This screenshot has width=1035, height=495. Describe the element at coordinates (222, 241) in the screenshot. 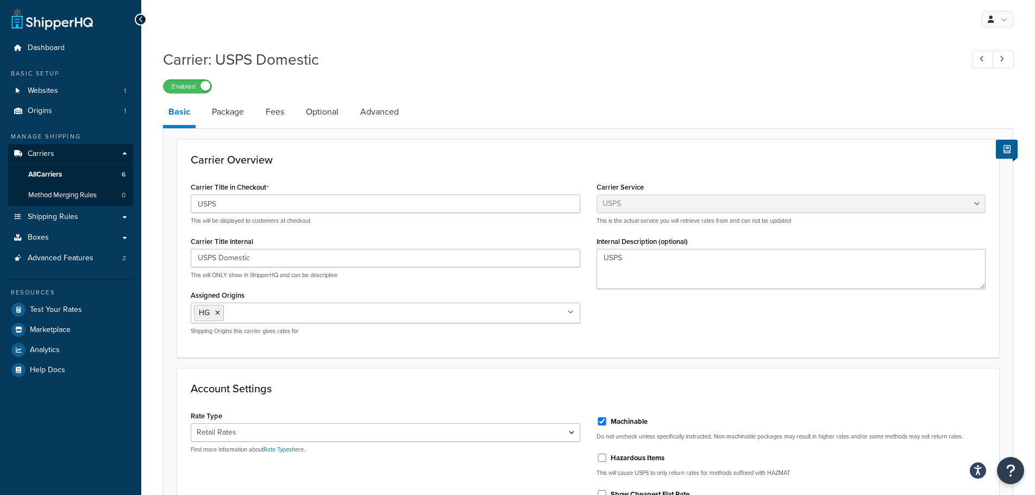

I see `label: Carrier Title Internal` at that location.